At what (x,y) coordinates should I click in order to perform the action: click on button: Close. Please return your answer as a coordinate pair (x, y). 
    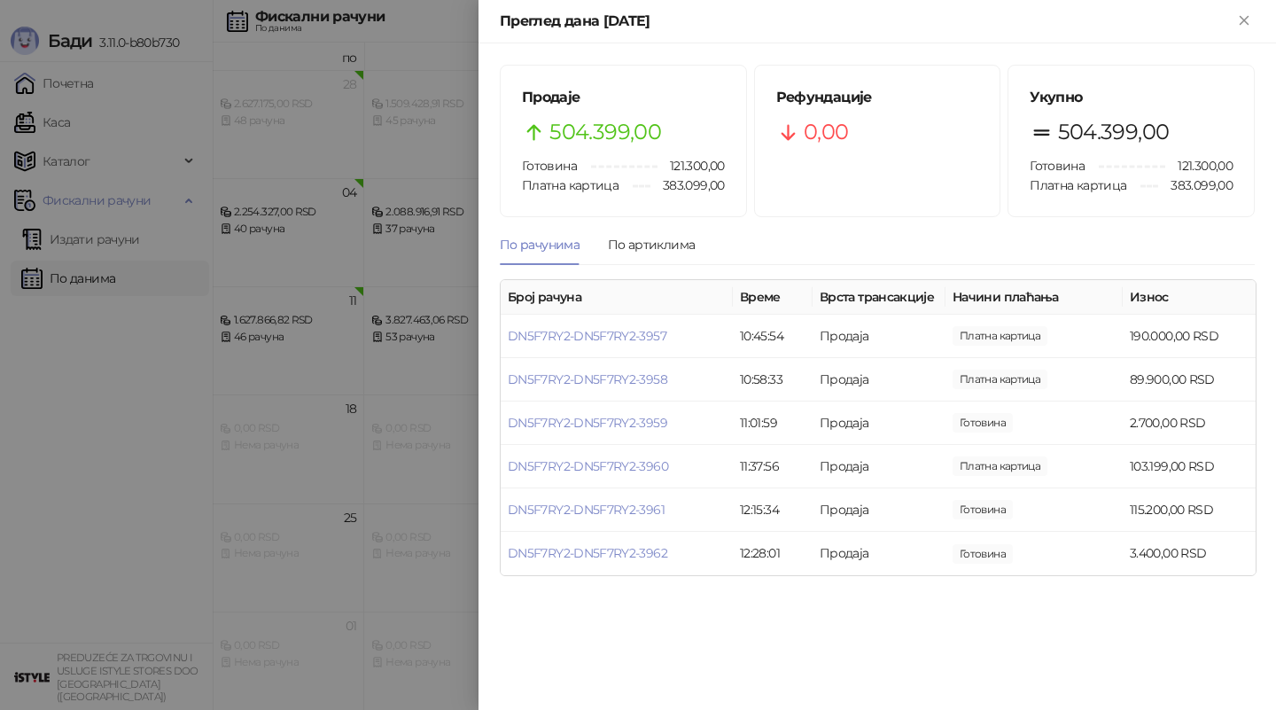
    Looking at the image, I should click on (1244, 21).